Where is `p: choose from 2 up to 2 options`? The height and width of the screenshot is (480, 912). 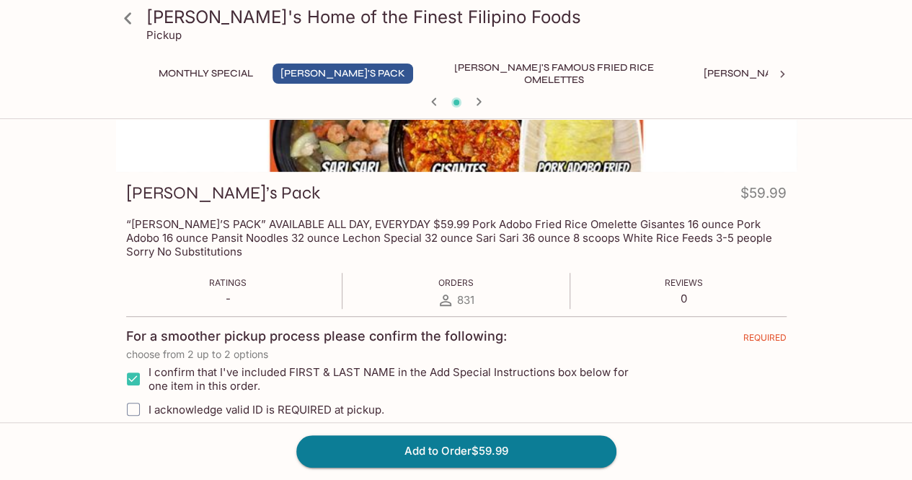
p: choose from 2 up to 2 options is located at coordinates (457, 354).